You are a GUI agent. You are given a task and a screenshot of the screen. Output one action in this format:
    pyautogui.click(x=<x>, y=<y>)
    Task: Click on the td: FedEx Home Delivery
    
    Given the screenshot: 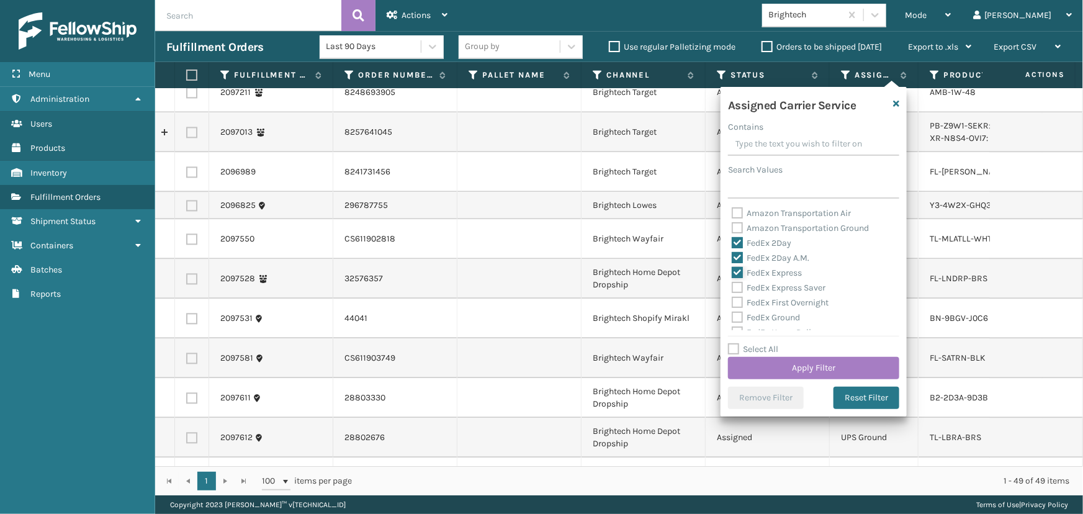 What is the action you would take?
    pyautogui.click(x=874, y=477)
    